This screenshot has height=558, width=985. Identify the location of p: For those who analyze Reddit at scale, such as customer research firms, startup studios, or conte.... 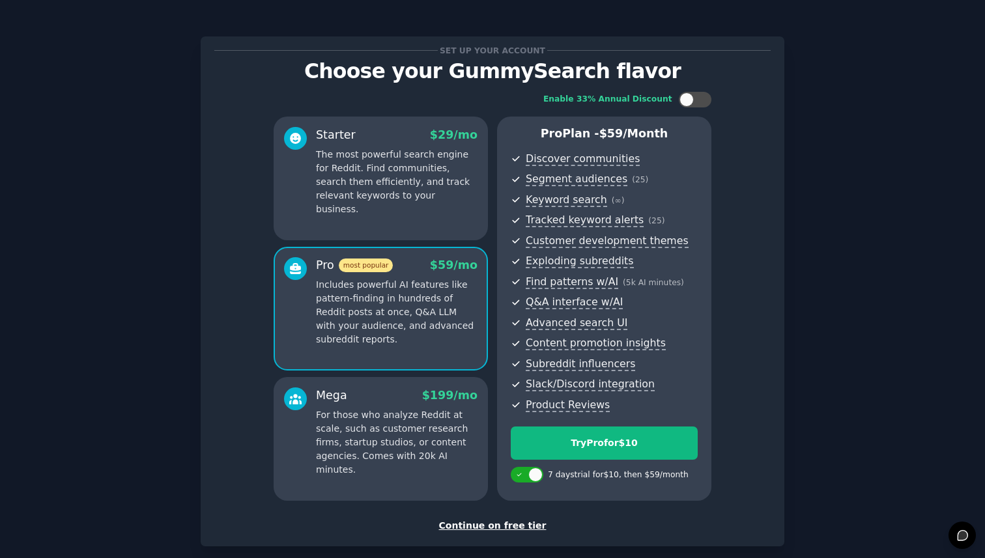
(397, 442).